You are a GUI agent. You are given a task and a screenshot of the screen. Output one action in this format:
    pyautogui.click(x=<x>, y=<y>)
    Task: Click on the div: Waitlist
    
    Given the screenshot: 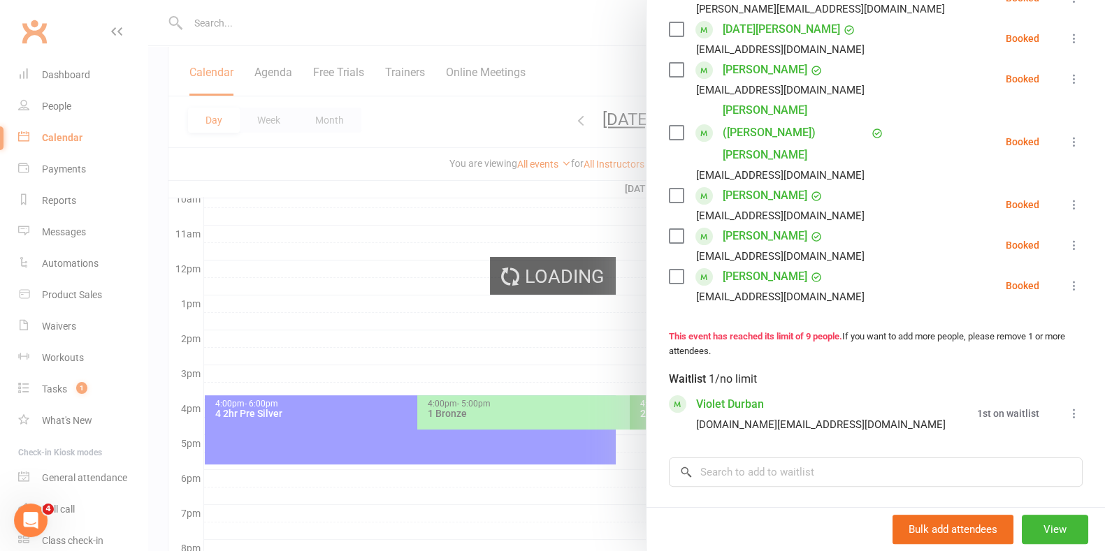 What is the action you would take?
    pyautogui.click(x=713, y=379)
    